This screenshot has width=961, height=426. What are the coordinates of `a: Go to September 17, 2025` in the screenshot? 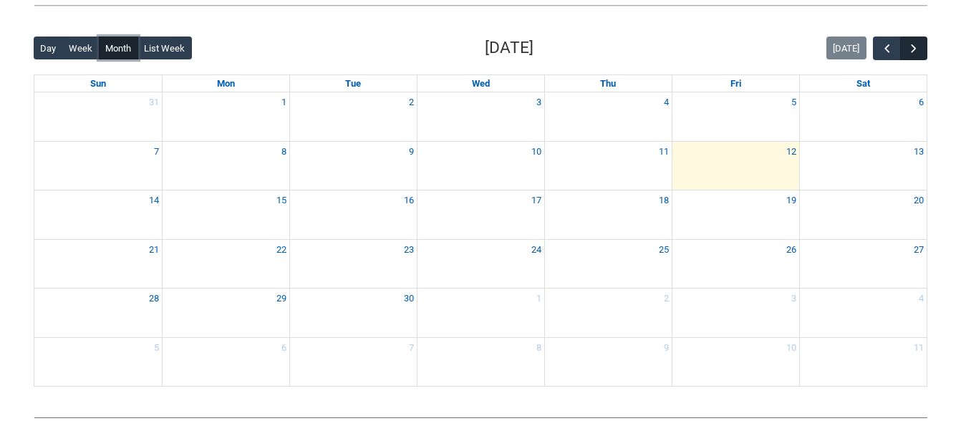 It's located at (536, 200).